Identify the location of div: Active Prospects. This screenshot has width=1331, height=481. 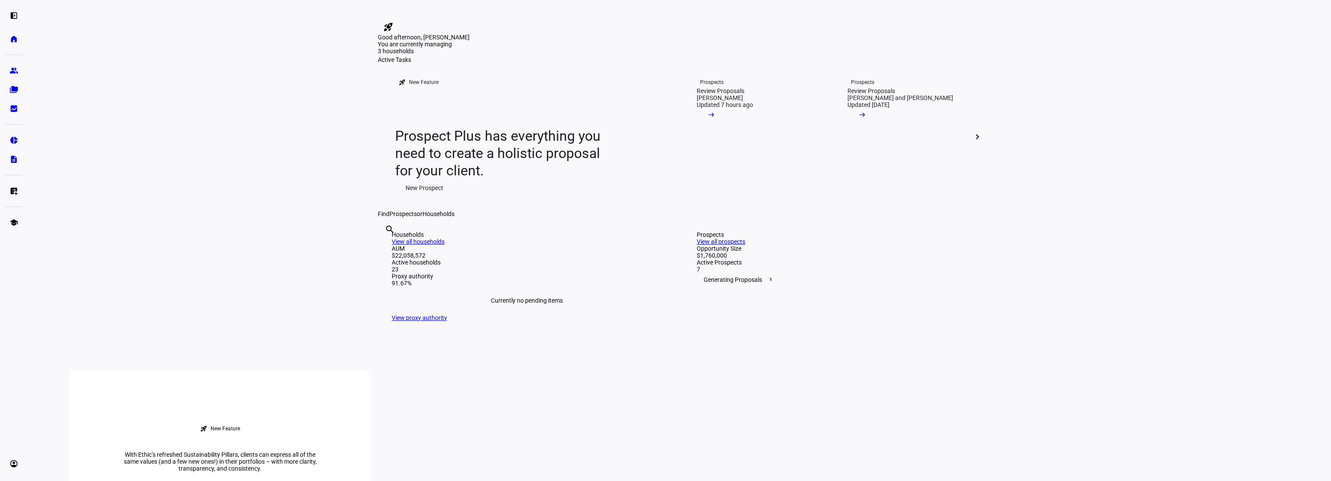
(832, 263).